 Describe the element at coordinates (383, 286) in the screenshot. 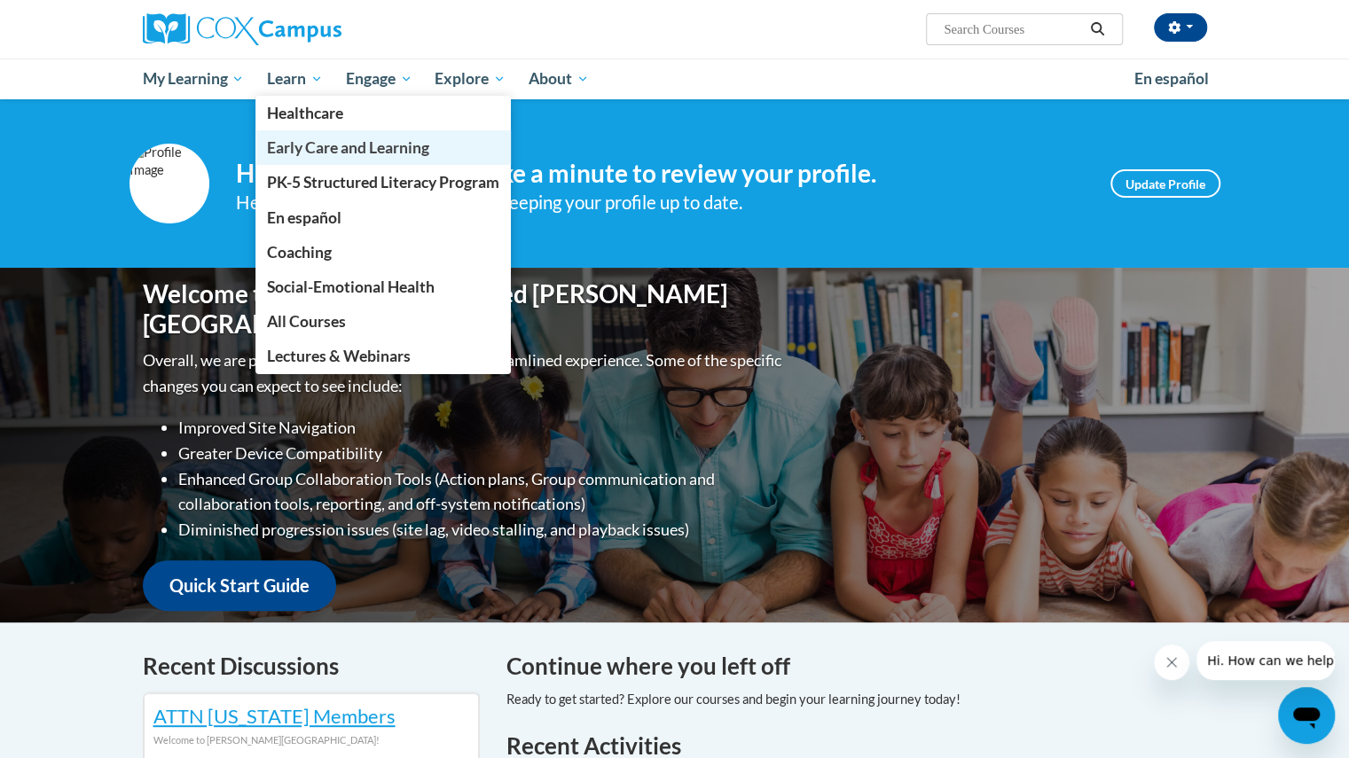

I see `a: Social-Emotional Health` at that location.